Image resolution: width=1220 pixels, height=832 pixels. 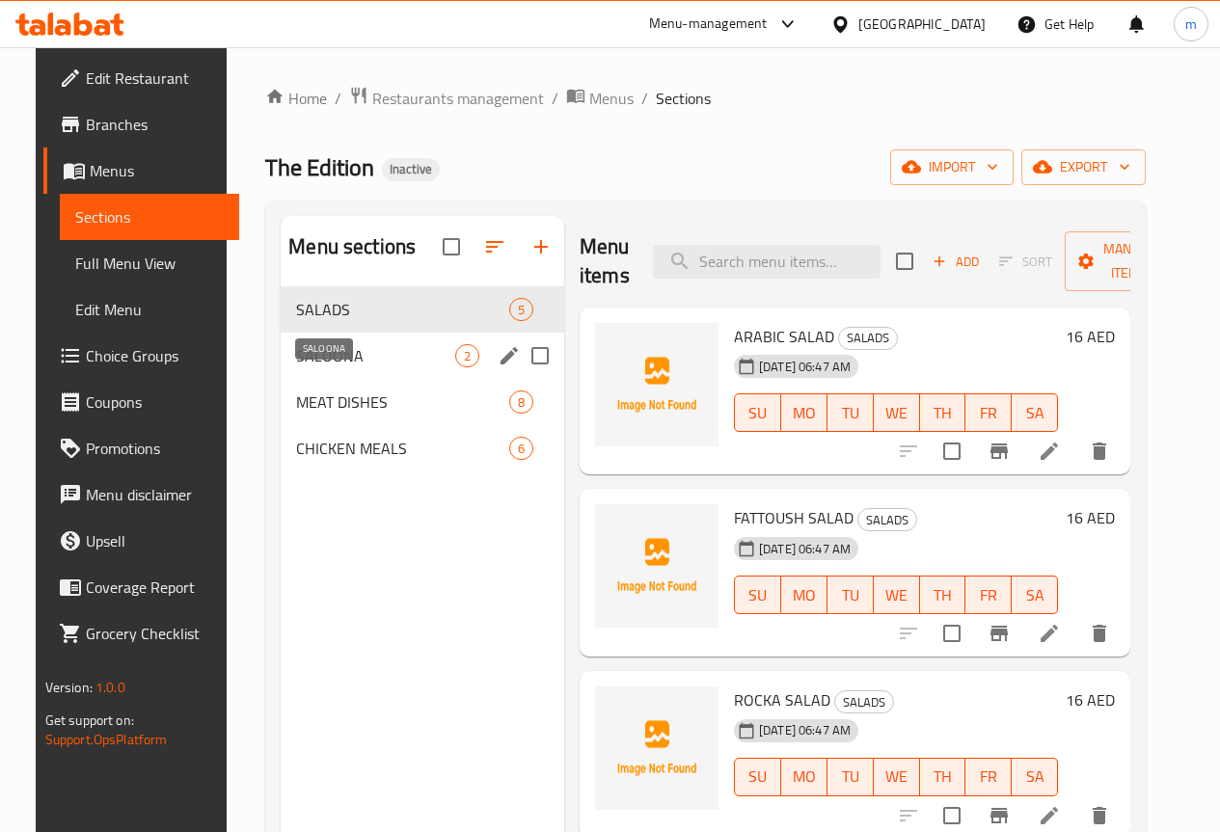 I want to click on a: Upsell, so click(x=141, y=541).